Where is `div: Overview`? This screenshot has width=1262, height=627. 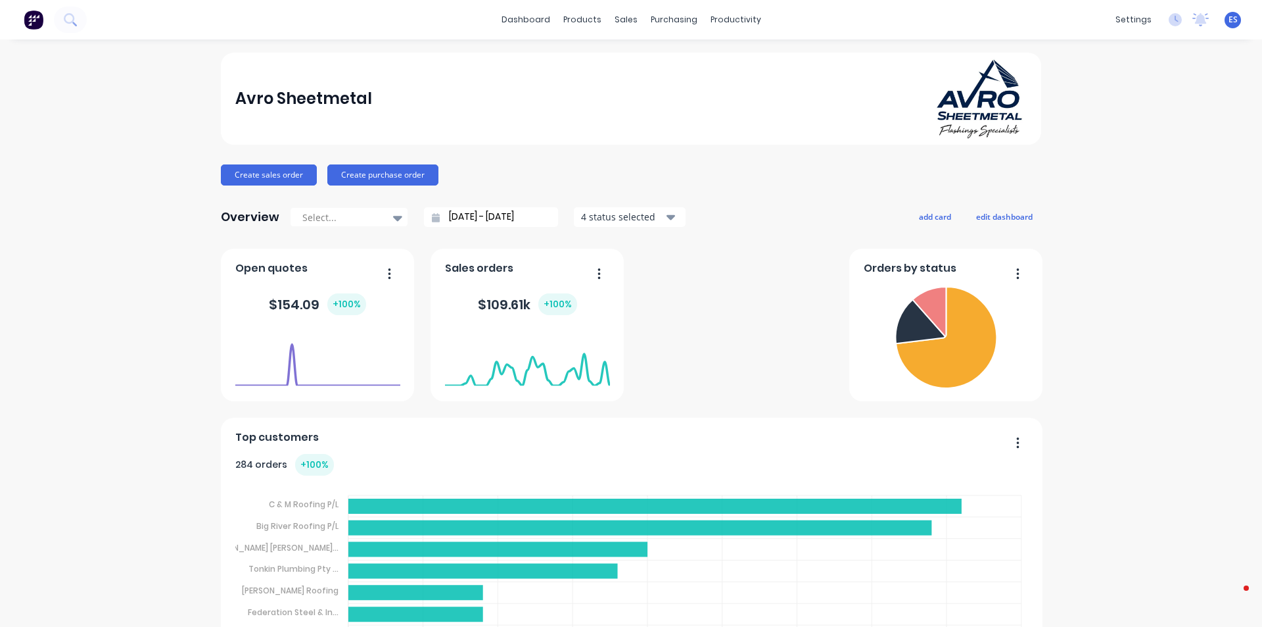
div: Overview is located at coordinates (250, 217).